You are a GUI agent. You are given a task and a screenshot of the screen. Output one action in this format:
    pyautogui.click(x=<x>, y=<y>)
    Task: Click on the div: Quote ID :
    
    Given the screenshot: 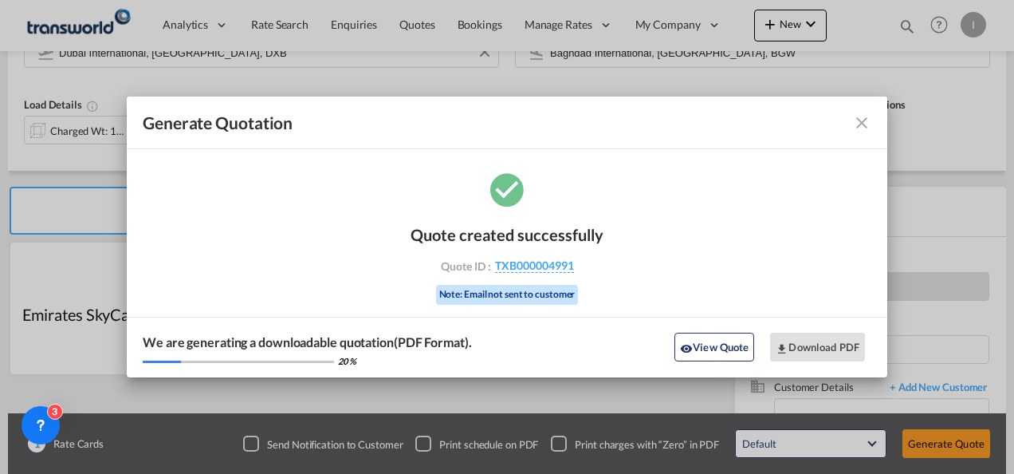 What is the action you would take?
    pyautogui.click(x=507, y=265)
    